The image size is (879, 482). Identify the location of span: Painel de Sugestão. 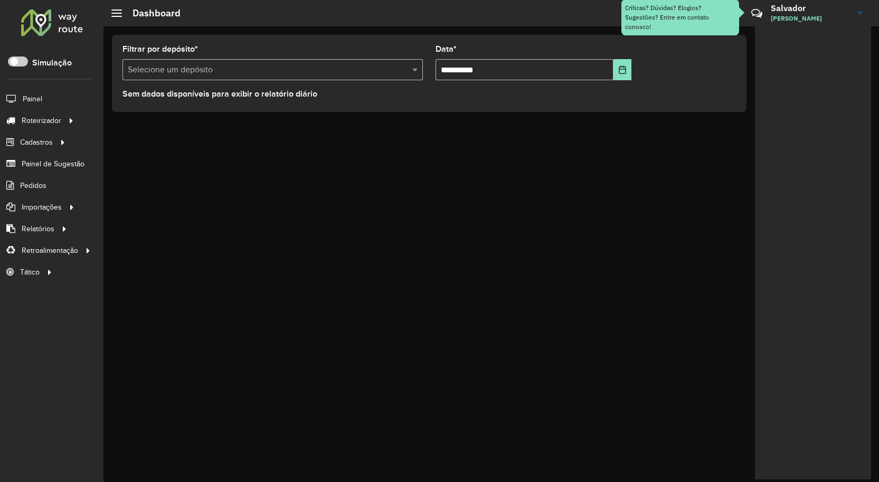
(53, 164).